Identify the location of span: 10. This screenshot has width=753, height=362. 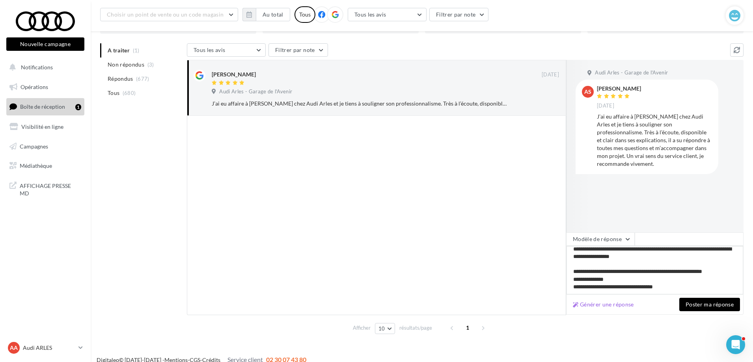
(382, 329).